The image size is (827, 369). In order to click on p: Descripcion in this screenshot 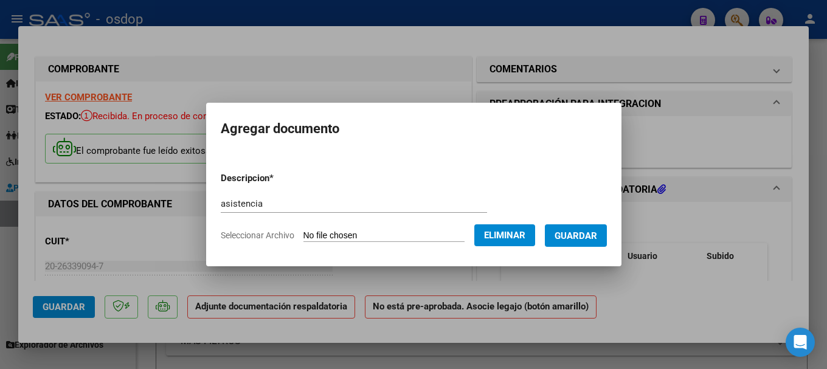, I will do `click(279, 178)`.